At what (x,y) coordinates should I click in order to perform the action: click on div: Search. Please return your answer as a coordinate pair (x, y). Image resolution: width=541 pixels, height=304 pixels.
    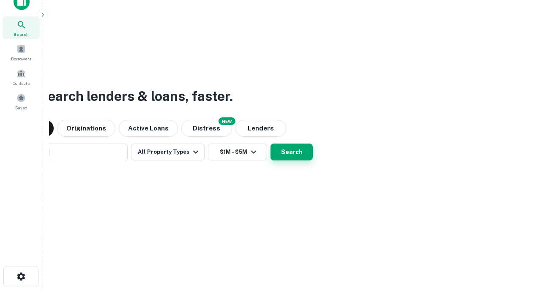
    Looking at the image, I should click on (21, 28).